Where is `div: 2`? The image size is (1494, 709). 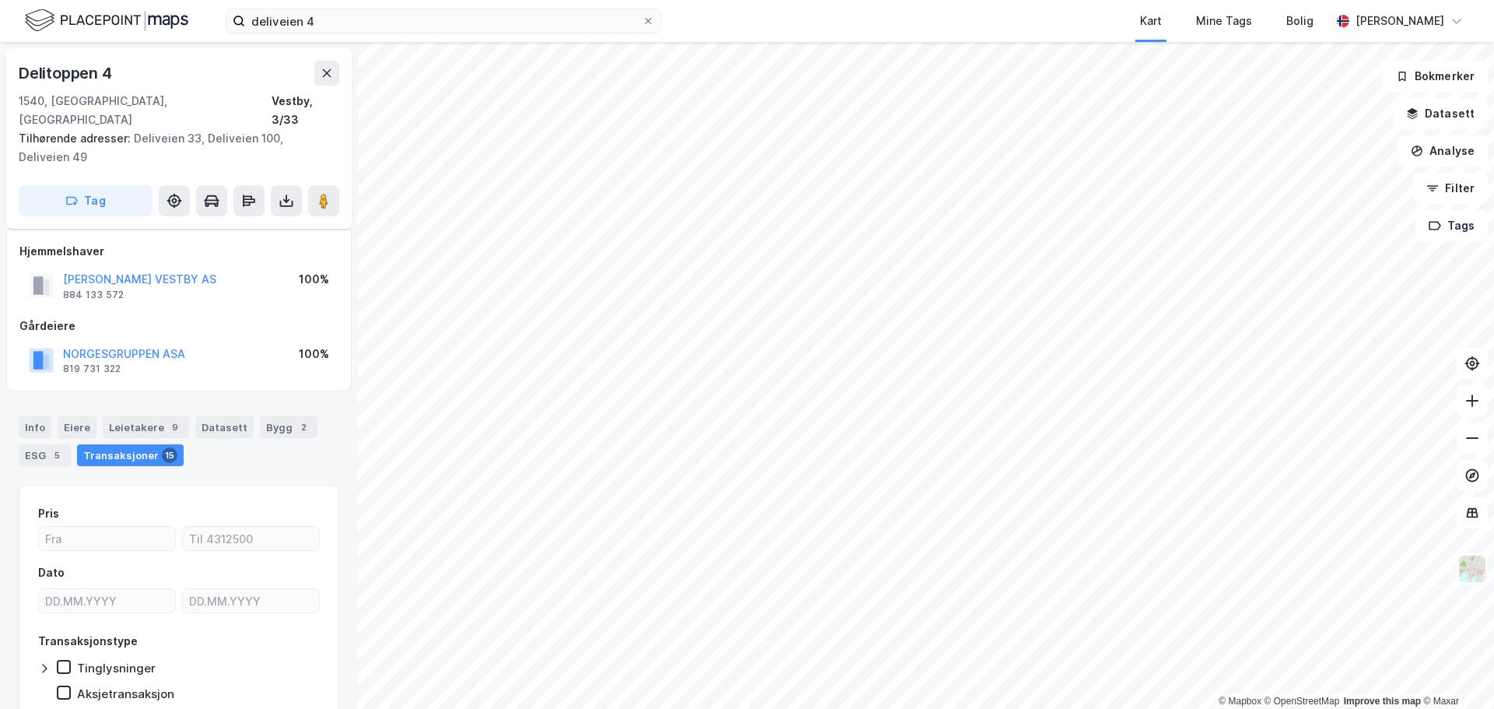 div: 2 is located at coordinates (303, 427).